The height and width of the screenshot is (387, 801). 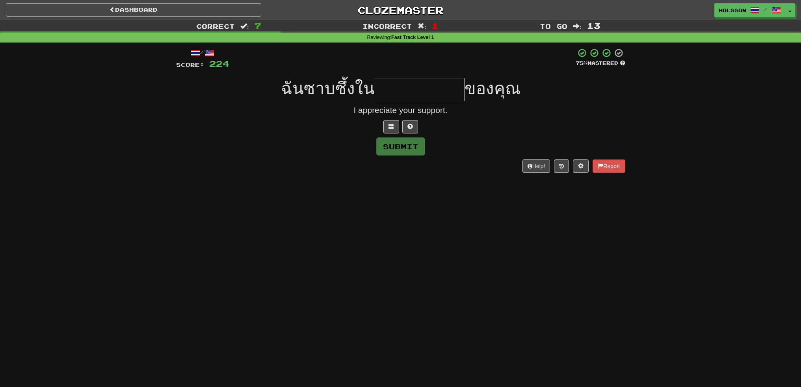 I want to click on span: Correct, so click(x=215, y=26).